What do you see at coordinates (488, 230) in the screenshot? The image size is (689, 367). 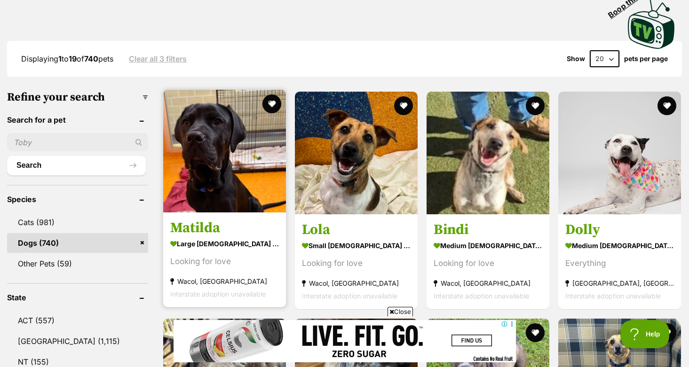 I see `h3: Bindi` at bounding box center [488, 230].